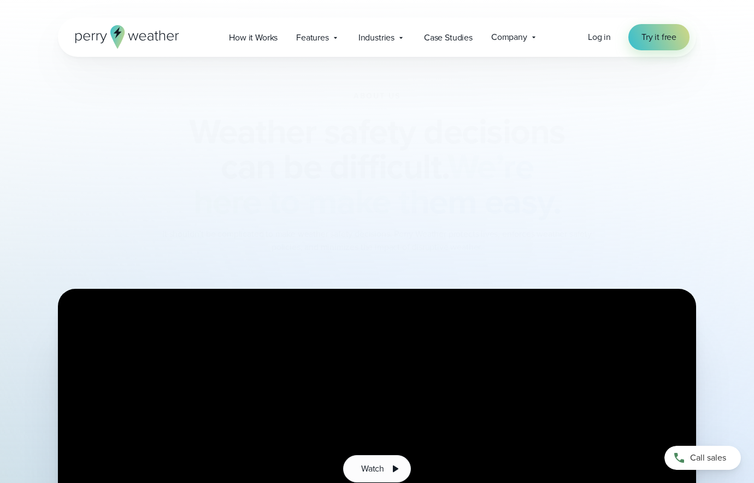 Image resolution: width=754 pixels, height=483 pixels. Describe the element at coordinates (448, 38) in the screenshot. I see `span: Case Studies` at that location.